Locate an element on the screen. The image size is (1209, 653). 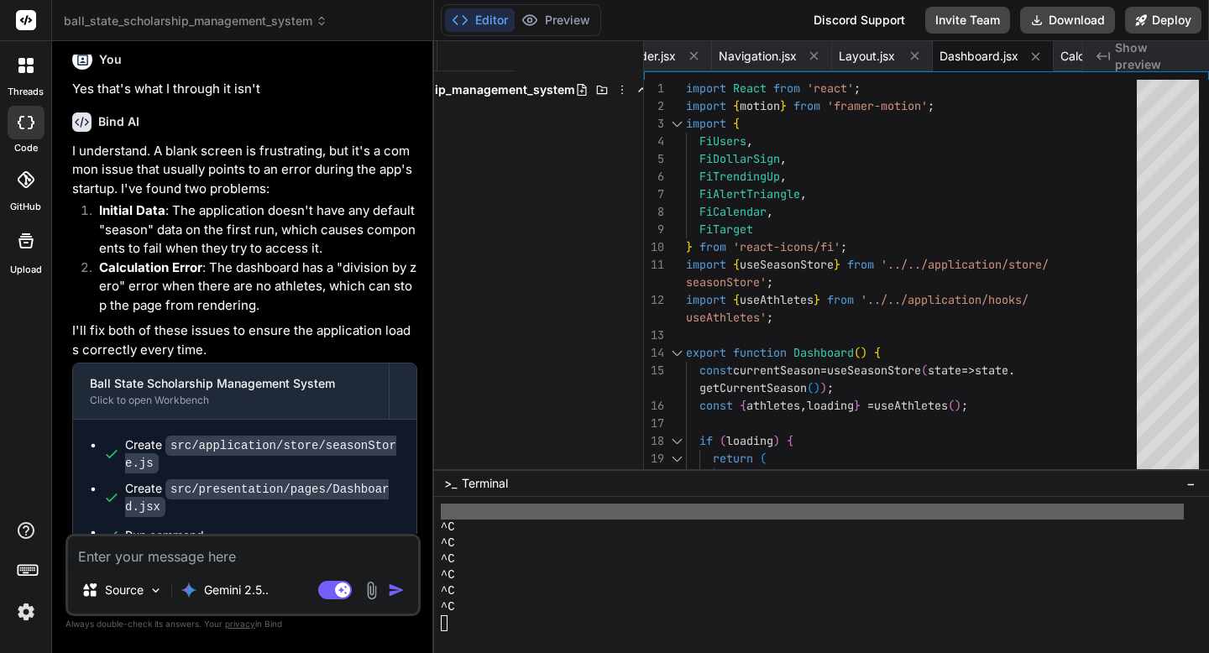
span: FiDollarSign is located at coordinates (739, 159).